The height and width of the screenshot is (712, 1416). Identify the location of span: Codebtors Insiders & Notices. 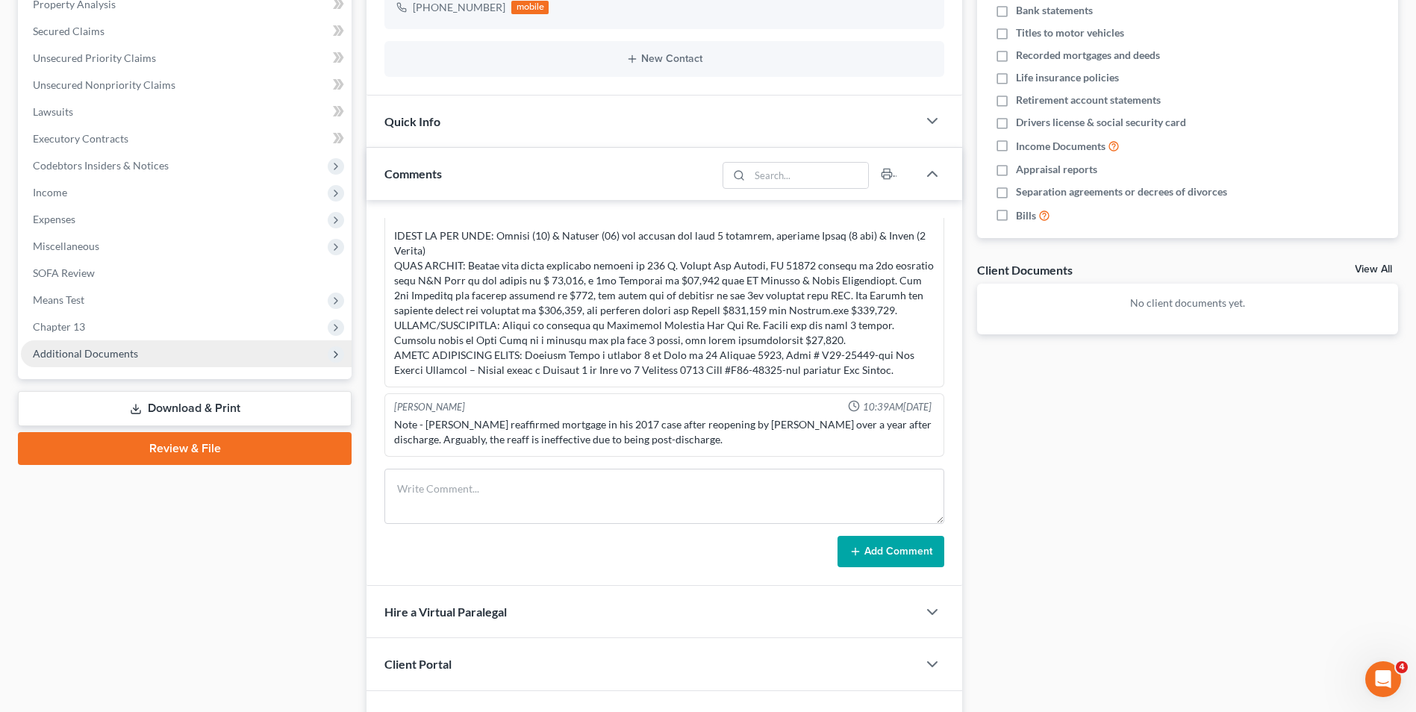
(101, 165).